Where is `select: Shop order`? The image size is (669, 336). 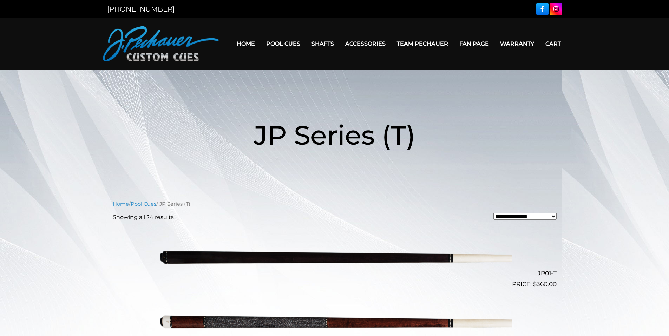 select: Shop order is located at coordinates (525, 216).